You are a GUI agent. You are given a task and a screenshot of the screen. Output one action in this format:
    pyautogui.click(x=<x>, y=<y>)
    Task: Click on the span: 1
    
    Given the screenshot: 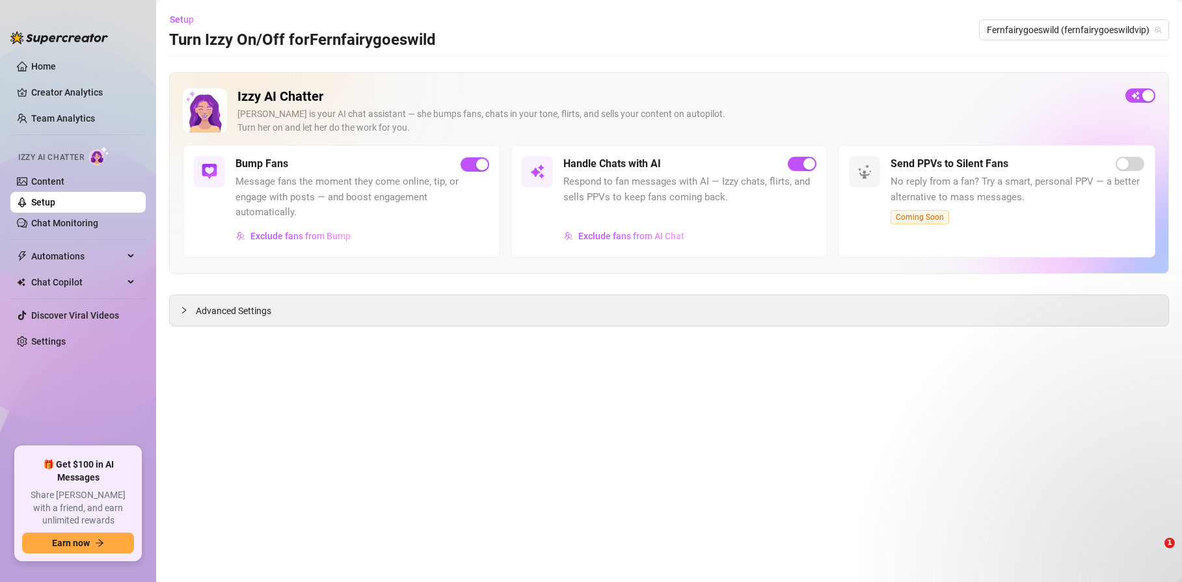 What is the action you would take?
    pyautogui.click(x=1170, y=543)
    